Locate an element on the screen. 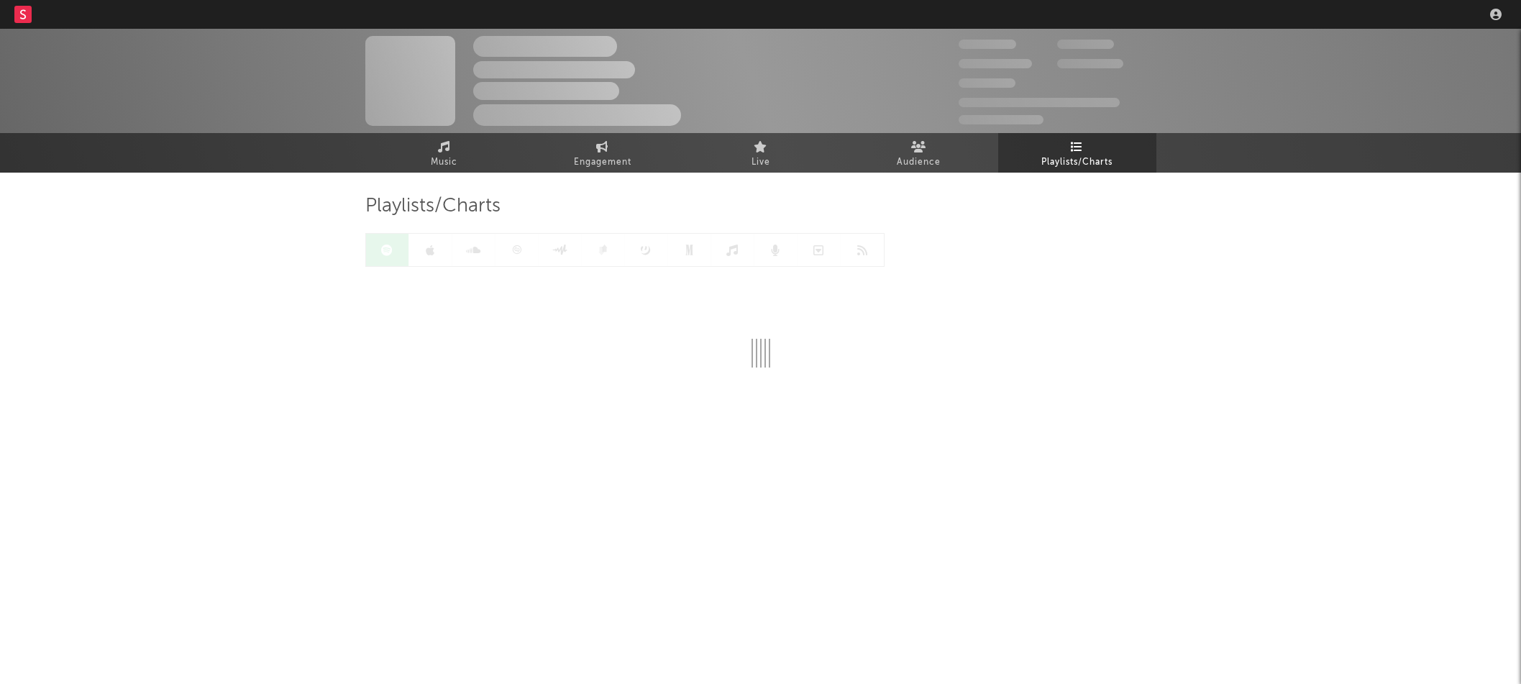  span: Live is located at coordinates (761, 163).